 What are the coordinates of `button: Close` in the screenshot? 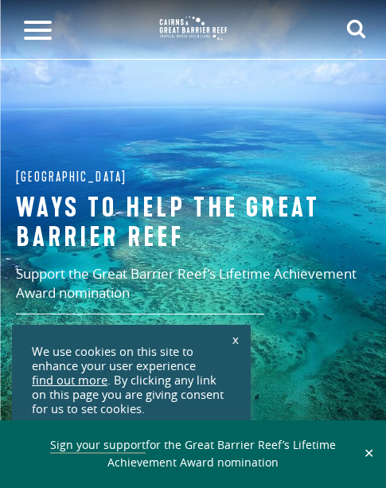 It's located at (369, 454).